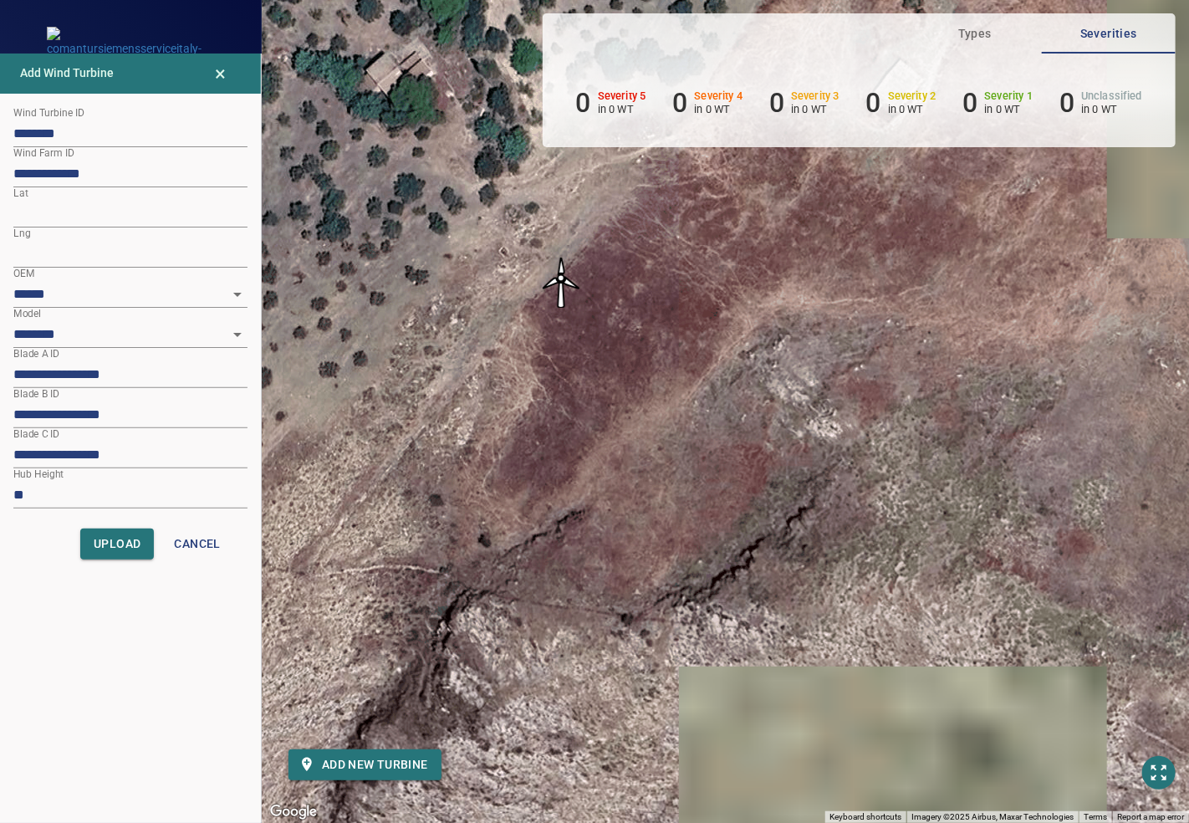 The image size is (1189, 823). What do you see at coordinates (1150, 816) in the screenshot?
I see `a: Report a map error` at bounding box center [1150, 816].